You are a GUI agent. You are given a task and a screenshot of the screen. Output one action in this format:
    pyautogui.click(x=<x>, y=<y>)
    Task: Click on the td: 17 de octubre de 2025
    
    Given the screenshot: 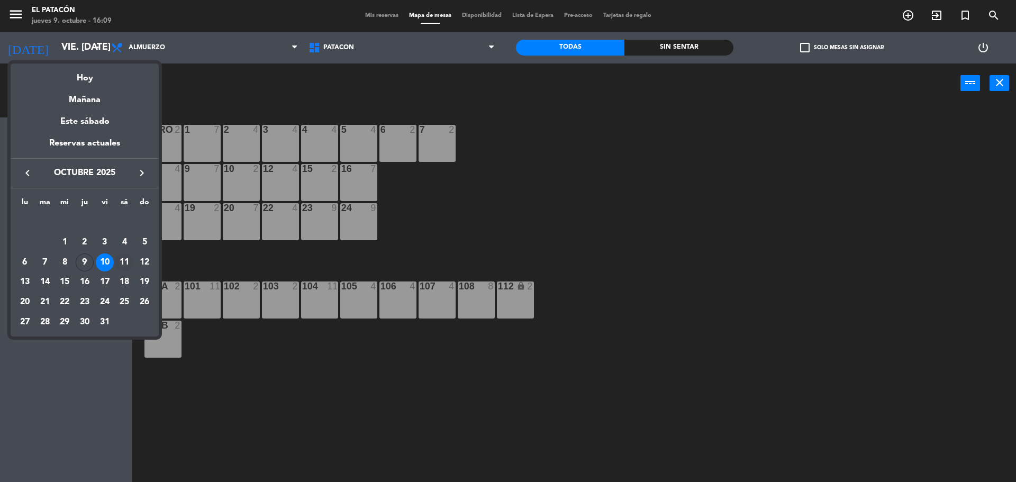 What is the action you would take?
    pyautogui.click(x=105, y=282)
    